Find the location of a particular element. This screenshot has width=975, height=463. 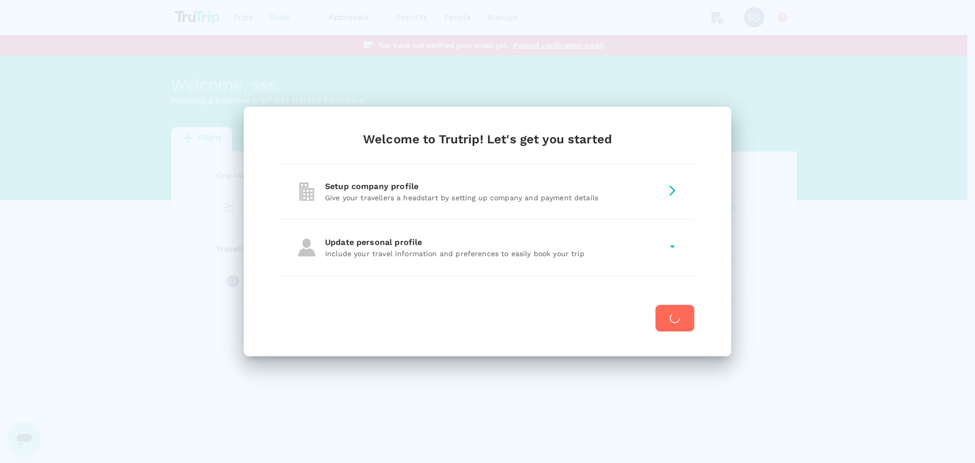

div: personal-profileUpdate personal profileInclude your travel information and preferences to easily ... is located at coordinates (488, 247).